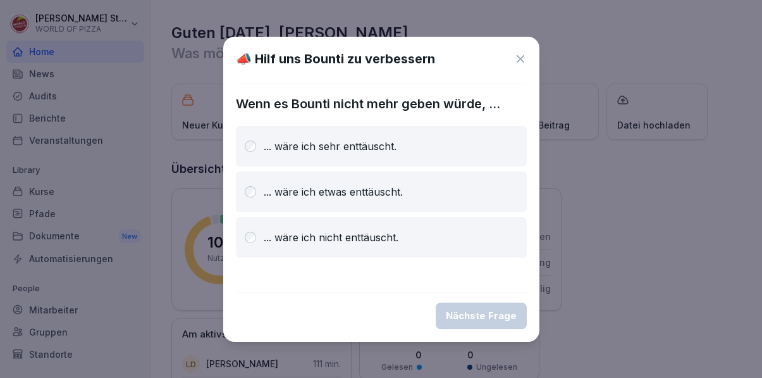 This screenshot has width=762, height=378. I want to click on p: Wenn es Bounti nicht mehr geben würde, ..., so click(381, 104).